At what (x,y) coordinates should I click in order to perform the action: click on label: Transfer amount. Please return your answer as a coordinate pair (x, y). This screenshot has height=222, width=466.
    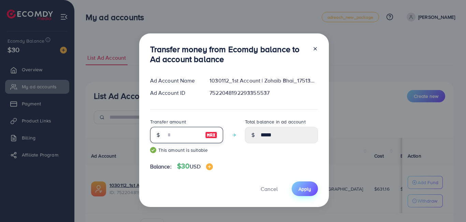
    Looking at the image, I should click on (168, 122).